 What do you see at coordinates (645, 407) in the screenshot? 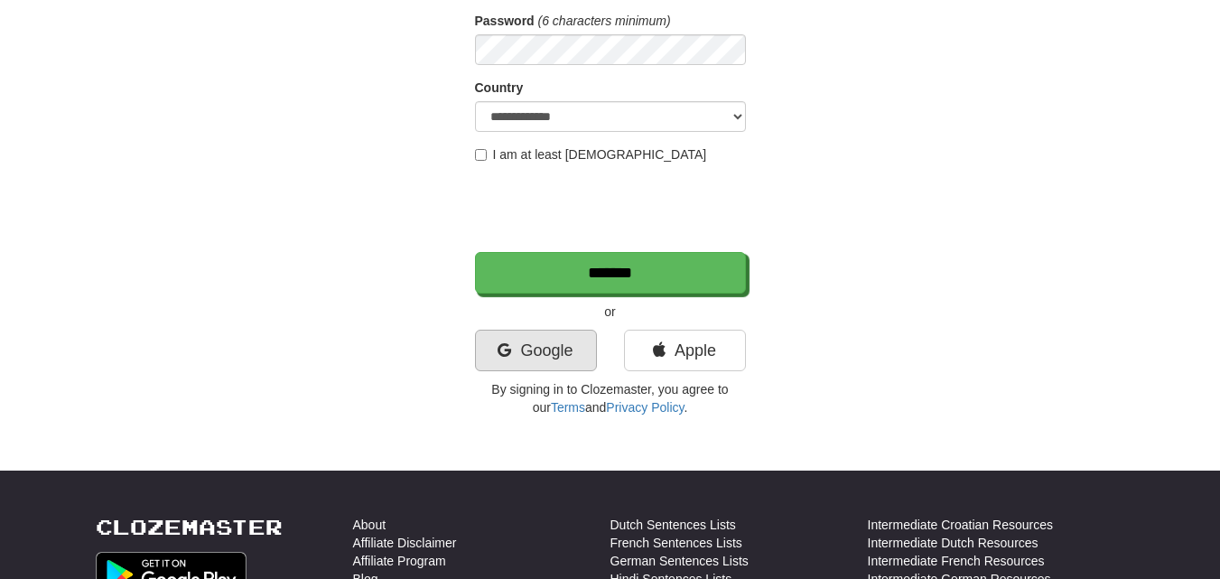
I see `a: Privacy Policy` at bounding box center [645, 407].